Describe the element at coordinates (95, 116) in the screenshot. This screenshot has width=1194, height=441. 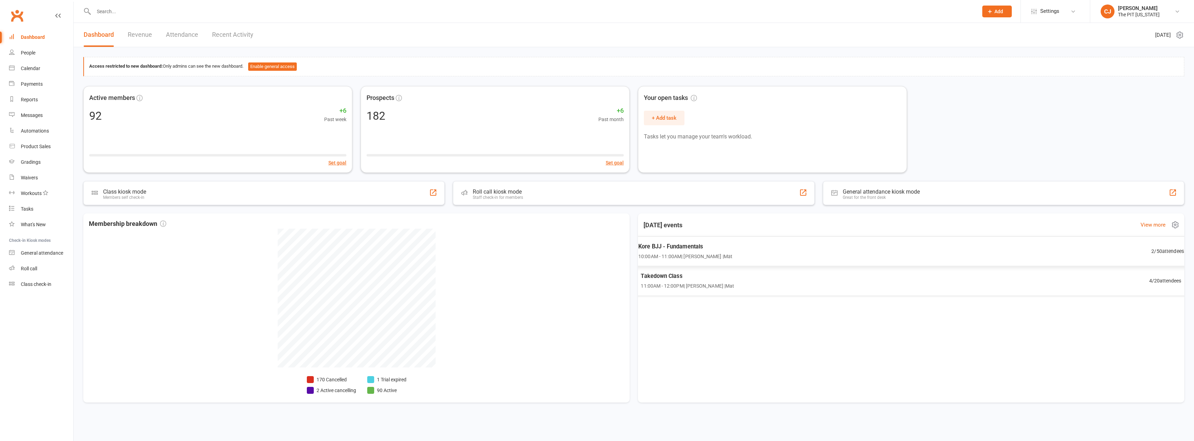
I see `div: 92` at that location.